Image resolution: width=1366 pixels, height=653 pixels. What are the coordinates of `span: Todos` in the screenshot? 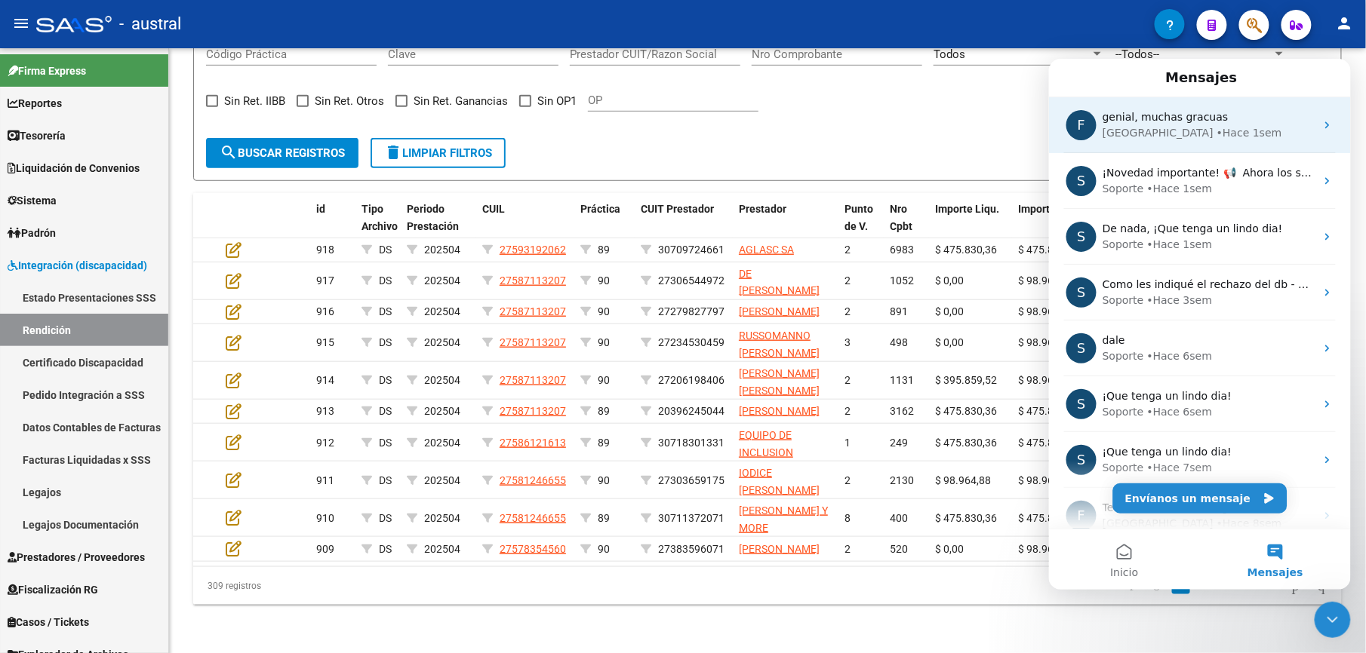 It's located at (949, 54).